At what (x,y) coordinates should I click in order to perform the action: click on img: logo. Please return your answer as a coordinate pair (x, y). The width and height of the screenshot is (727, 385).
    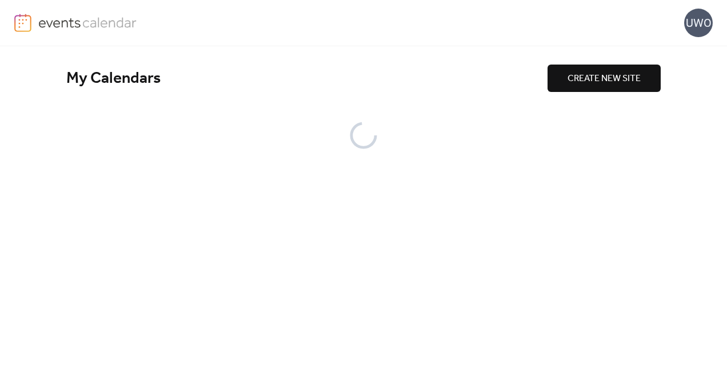
    Looking at the image, I should click on (23, 23).